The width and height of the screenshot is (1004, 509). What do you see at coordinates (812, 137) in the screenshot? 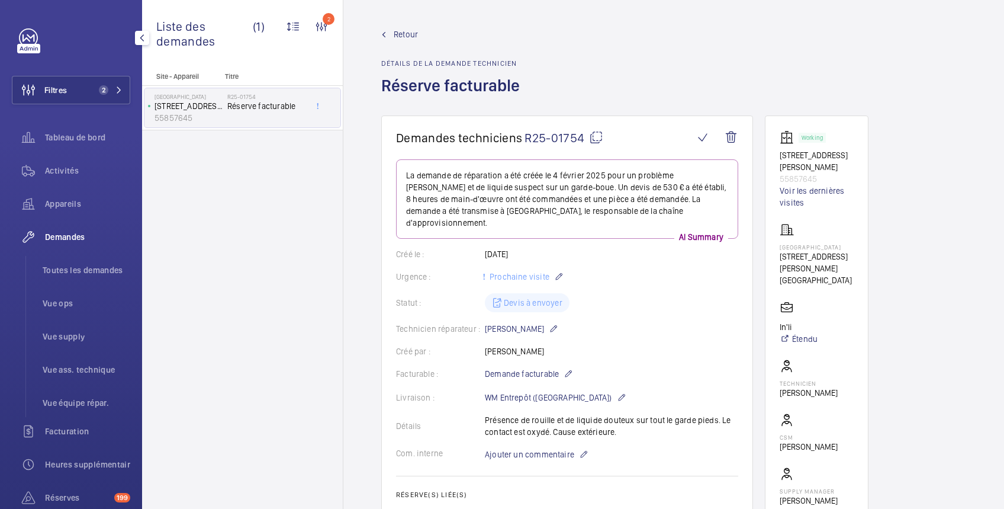
I see `p: Working` at bounding box center [812, 137].